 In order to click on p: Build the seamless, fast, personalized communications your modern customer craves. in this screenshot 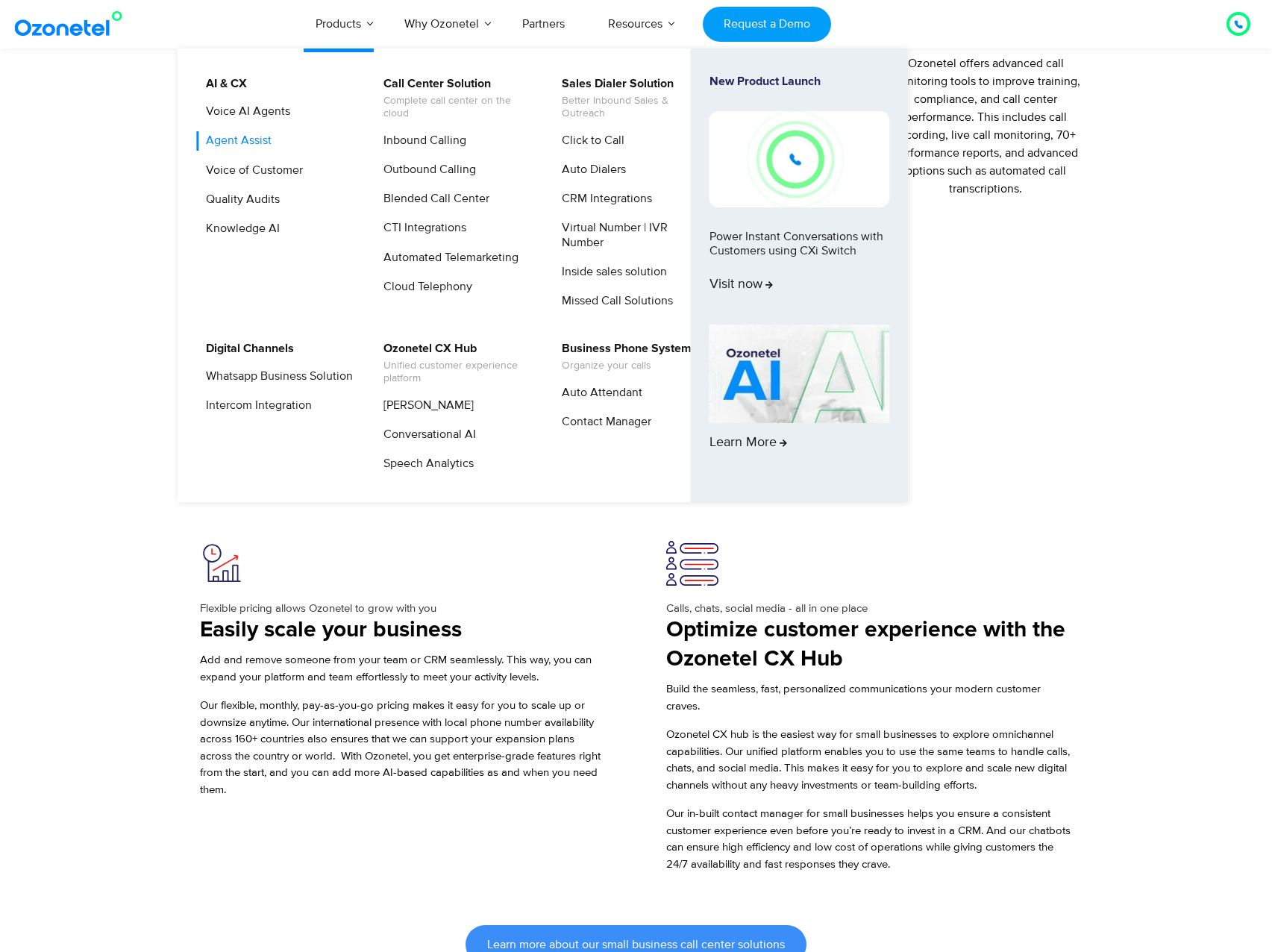, I will do `click(870, 697)`.